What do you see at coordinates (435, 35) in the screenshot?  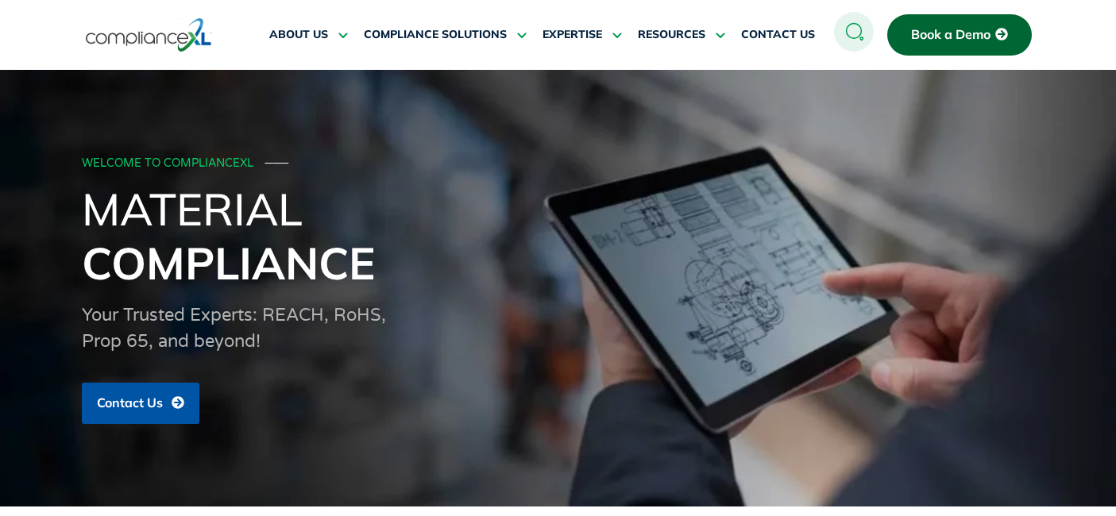 I see `span: COMPLIANCE SOLUTIONS` at bounding box center [435, 35].